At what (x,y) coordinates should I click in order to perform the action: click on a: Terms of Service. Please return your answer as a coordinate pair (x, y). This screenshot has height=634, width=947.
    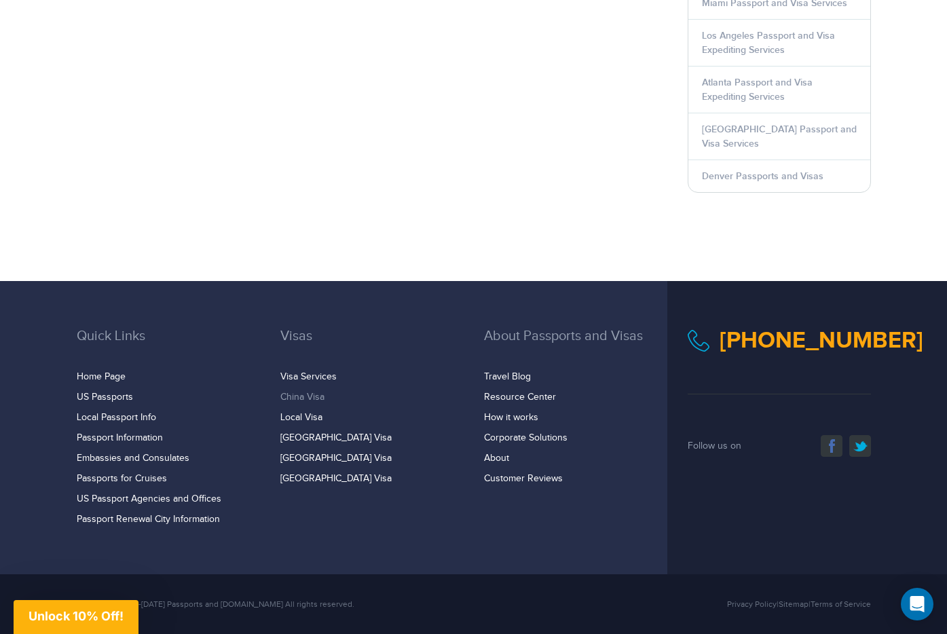
    Looking at the image, I should click on (841, 604).